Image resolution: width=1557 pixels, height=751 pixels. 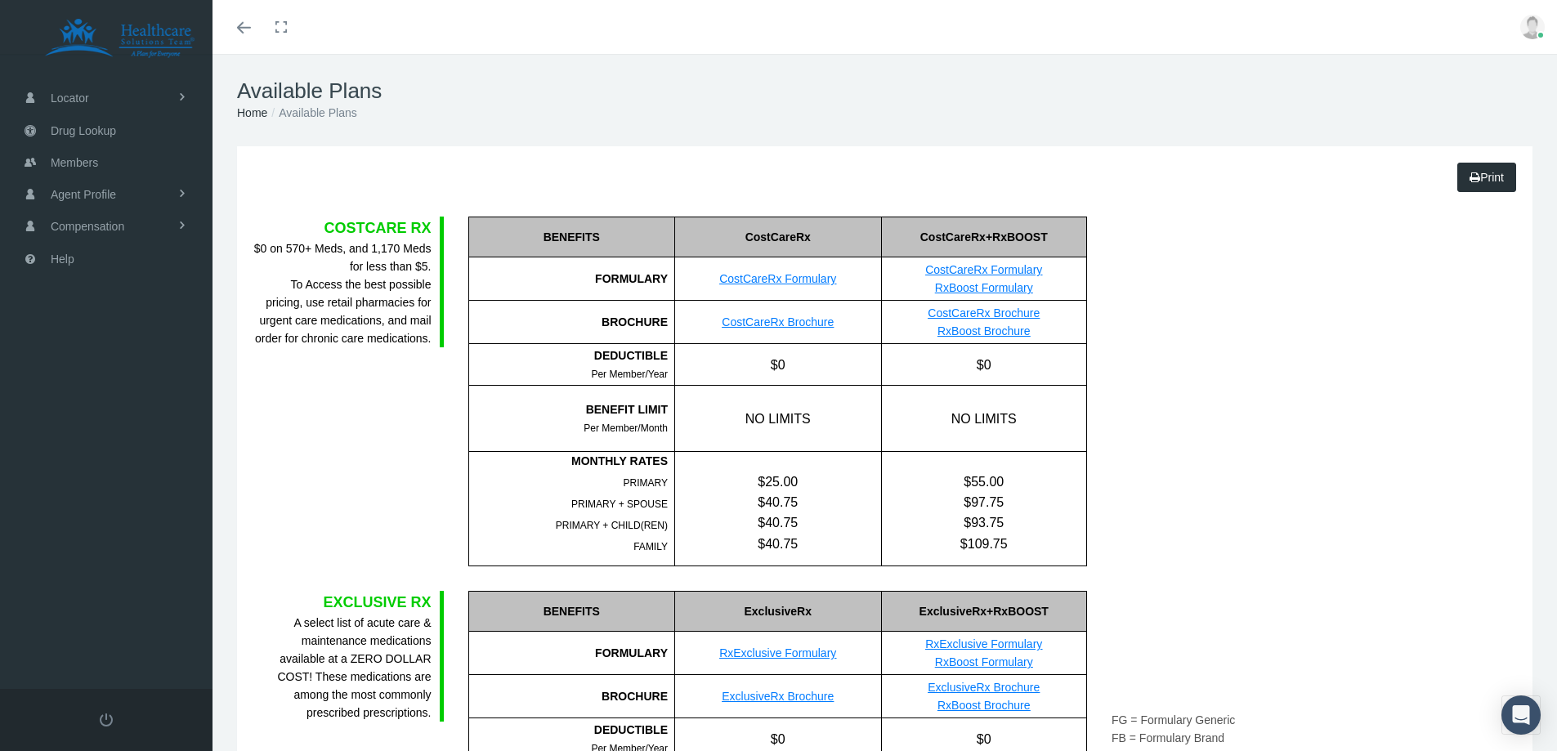 What do you see at coordinates (629, 374) in the screenshot?
I see `span: Per Member/Year` at bounding box center [629, 374].